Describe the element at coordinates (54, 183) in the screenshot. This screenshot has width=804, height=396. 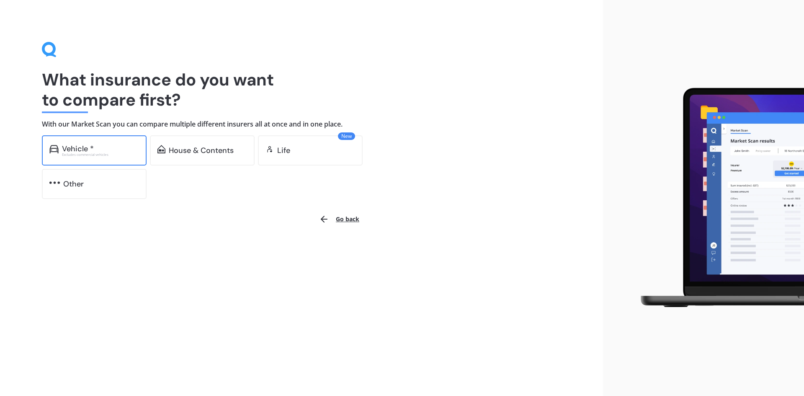
I see `img: other.81dba5aafe580aa69f38.svg` at that location.